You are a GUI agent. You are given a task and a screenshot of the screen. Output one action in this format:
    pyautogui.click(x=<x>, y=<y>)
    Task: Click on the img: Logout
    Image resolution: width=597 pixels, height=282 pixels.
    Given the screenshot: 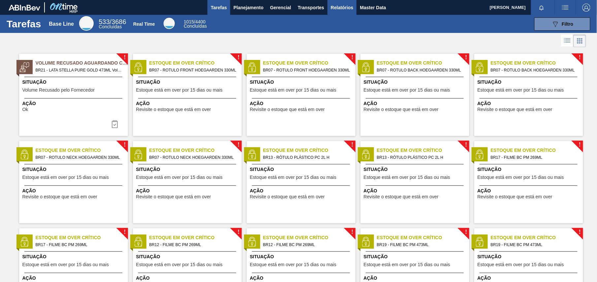 What is the action you would take?
    pyautogui.click(x=587, y=8)
    